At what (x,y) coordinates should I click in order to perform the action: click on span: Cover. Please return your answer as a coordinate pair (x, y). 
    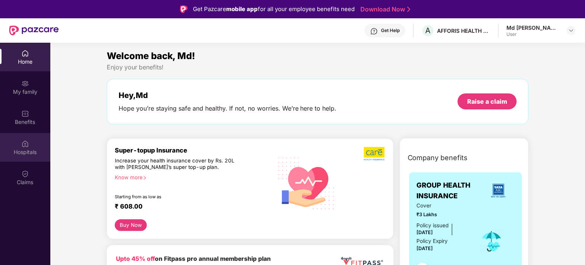
    Looking at the image, I should click on (443, 205).